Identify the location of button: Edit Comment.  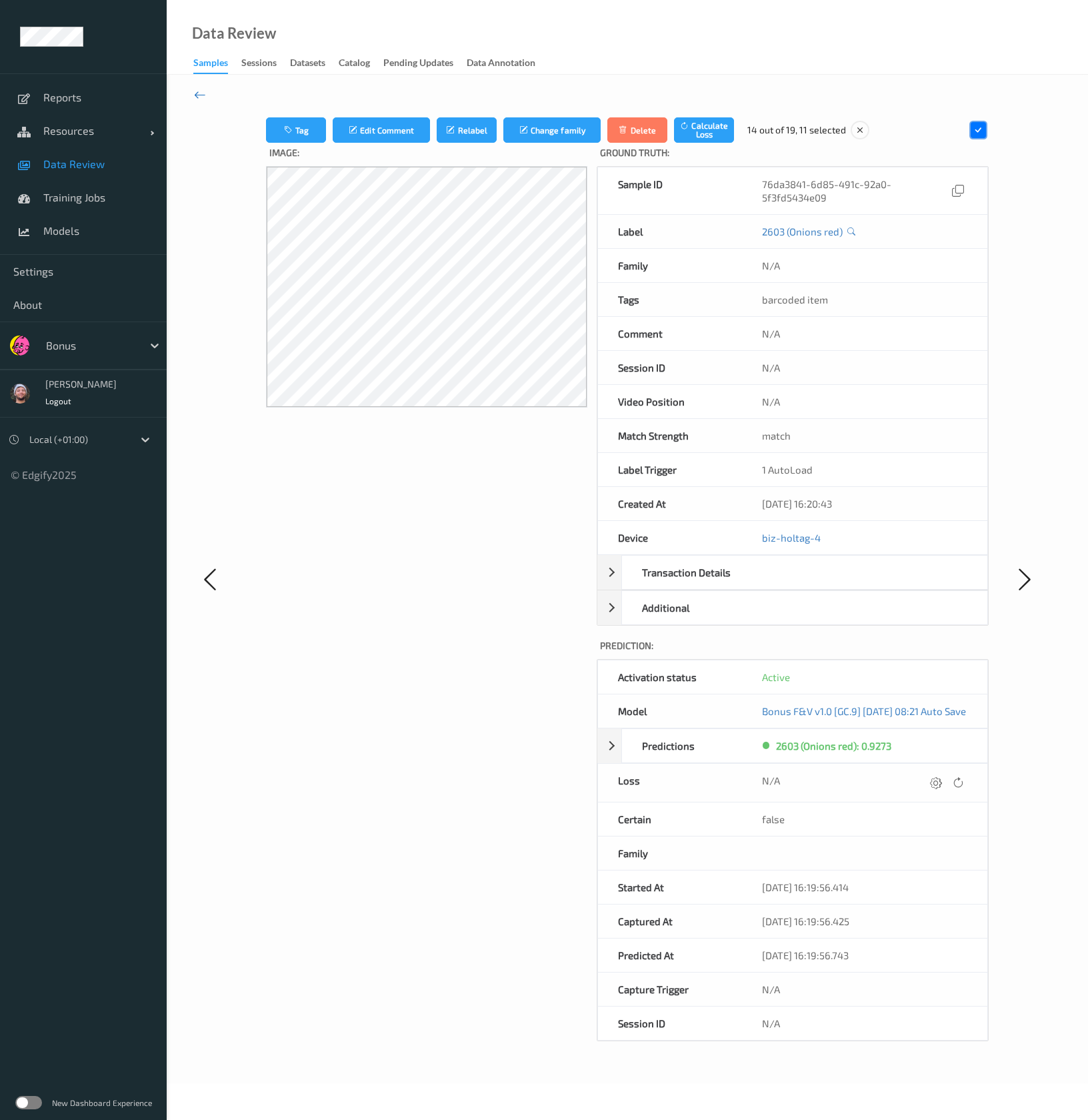
(381, 130).